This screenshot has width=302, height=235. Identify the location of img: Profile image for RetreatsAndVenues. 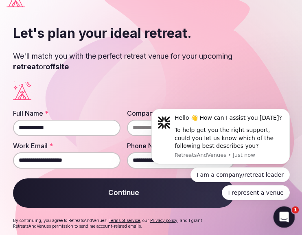
(25, 23).